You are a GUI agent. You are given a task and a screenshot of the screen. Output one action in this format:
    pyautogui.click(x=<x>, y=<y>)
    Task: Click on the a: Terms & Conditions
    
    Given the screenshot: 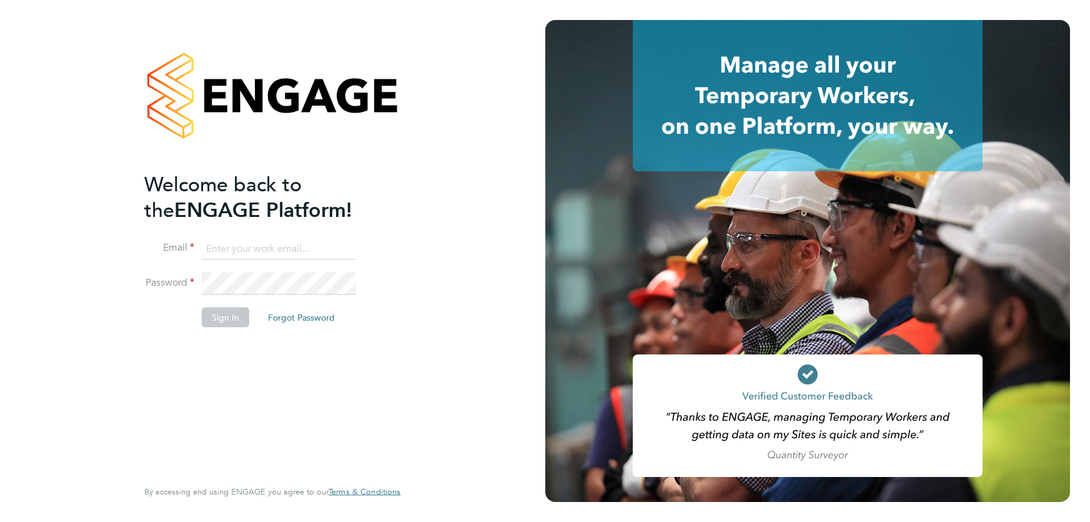 What is the action you would take?
    pyautogui.click(x=364, y=492)
    